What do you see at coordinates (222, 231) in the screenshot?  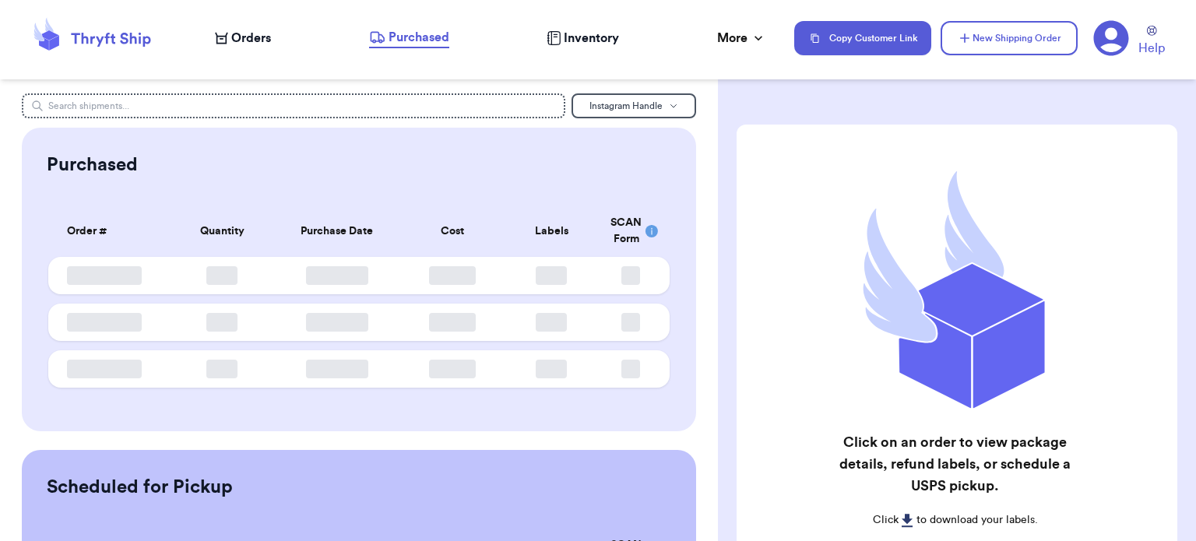 I see `th: Quantity` at bounding box center [222, 231].